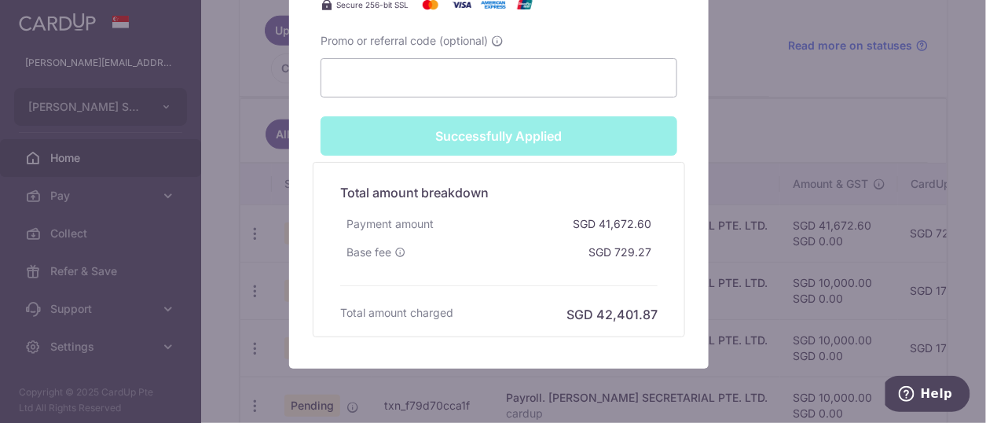 This screenshot has width=986, height=423. Describe the element at coordinates (368, 252) in the screenshot. I see `span: Base fee` at that location.